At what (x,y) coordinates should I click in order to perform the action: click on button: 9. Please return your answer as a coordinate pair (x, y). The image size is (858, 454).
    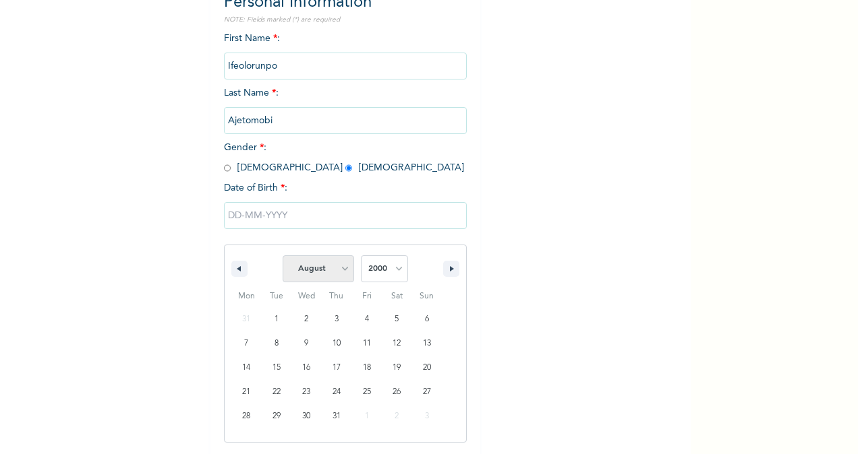
    Looking at the image, I should click on (306, 344).